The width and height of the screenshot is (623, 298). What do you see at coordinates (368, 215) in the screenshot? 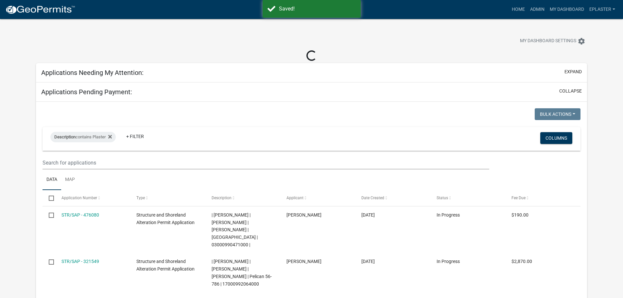
I see `span: 09/09/2025` at bounding box center [368, 215].